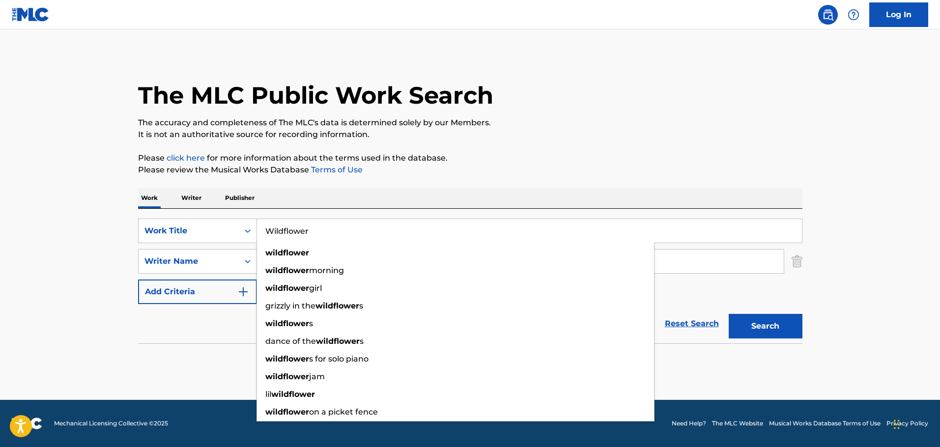 This screenshot has height=447, width=940. What do you see at coordinates (111, 423) in the screenshot?
I see `span: Mechanical Licensing Collective © 2025` at bounding box center [111, 423].